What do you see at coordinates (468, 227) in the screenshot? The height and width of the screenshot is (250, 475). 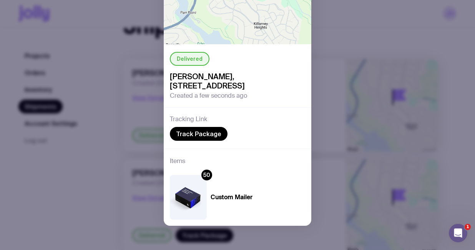 I see `span: 1` at bounding box center [468, 227].